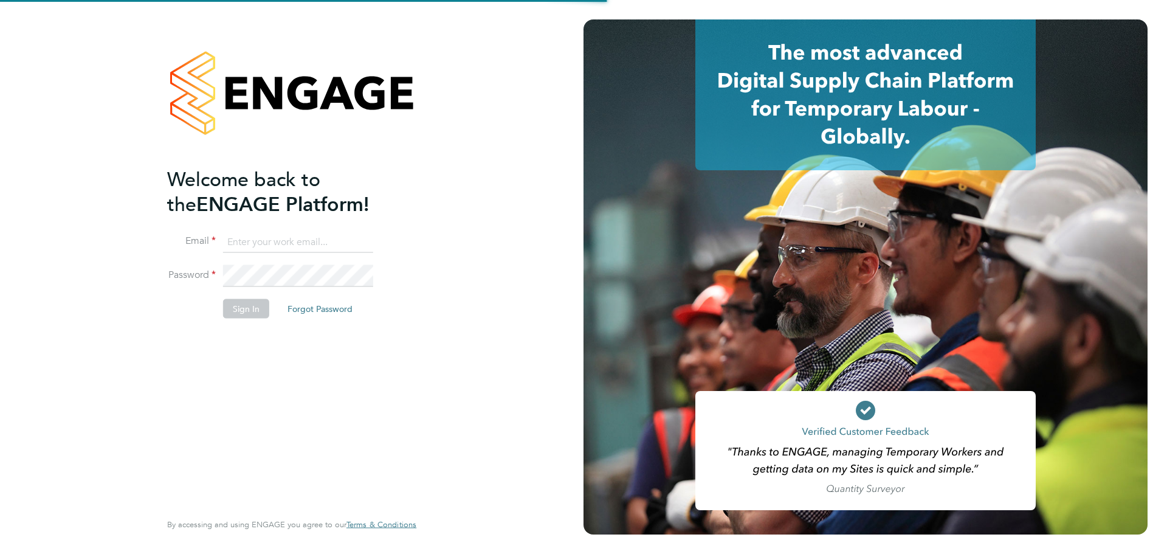  Describe the element at coordinates (381, 524) in the screenshot. I see `span: Terms & Conditions` at that location.